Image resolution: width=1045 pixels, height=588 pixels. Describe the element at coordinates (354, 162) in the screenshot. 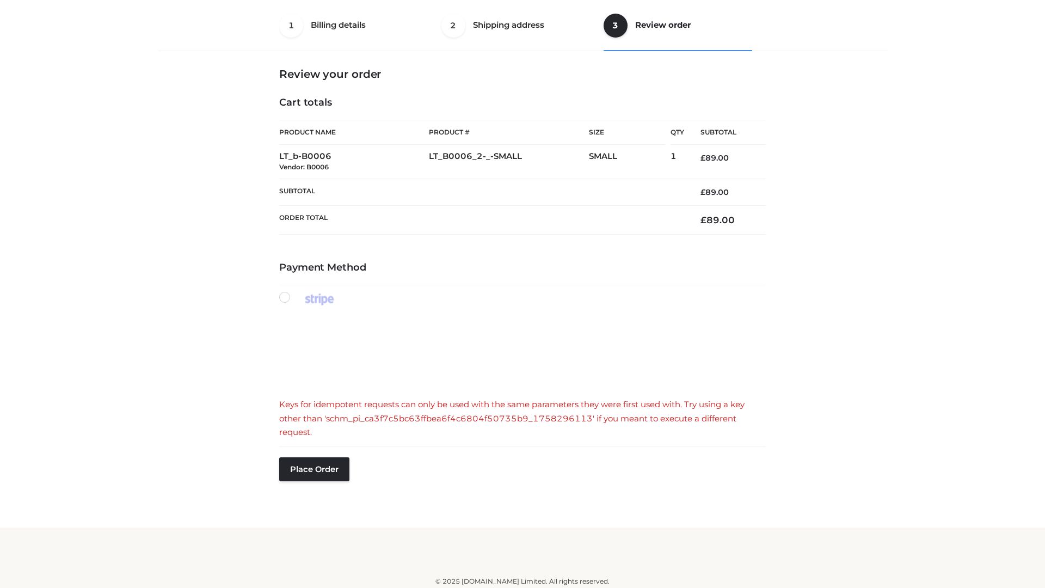

I see `td: LT_b-B0006` at that location.